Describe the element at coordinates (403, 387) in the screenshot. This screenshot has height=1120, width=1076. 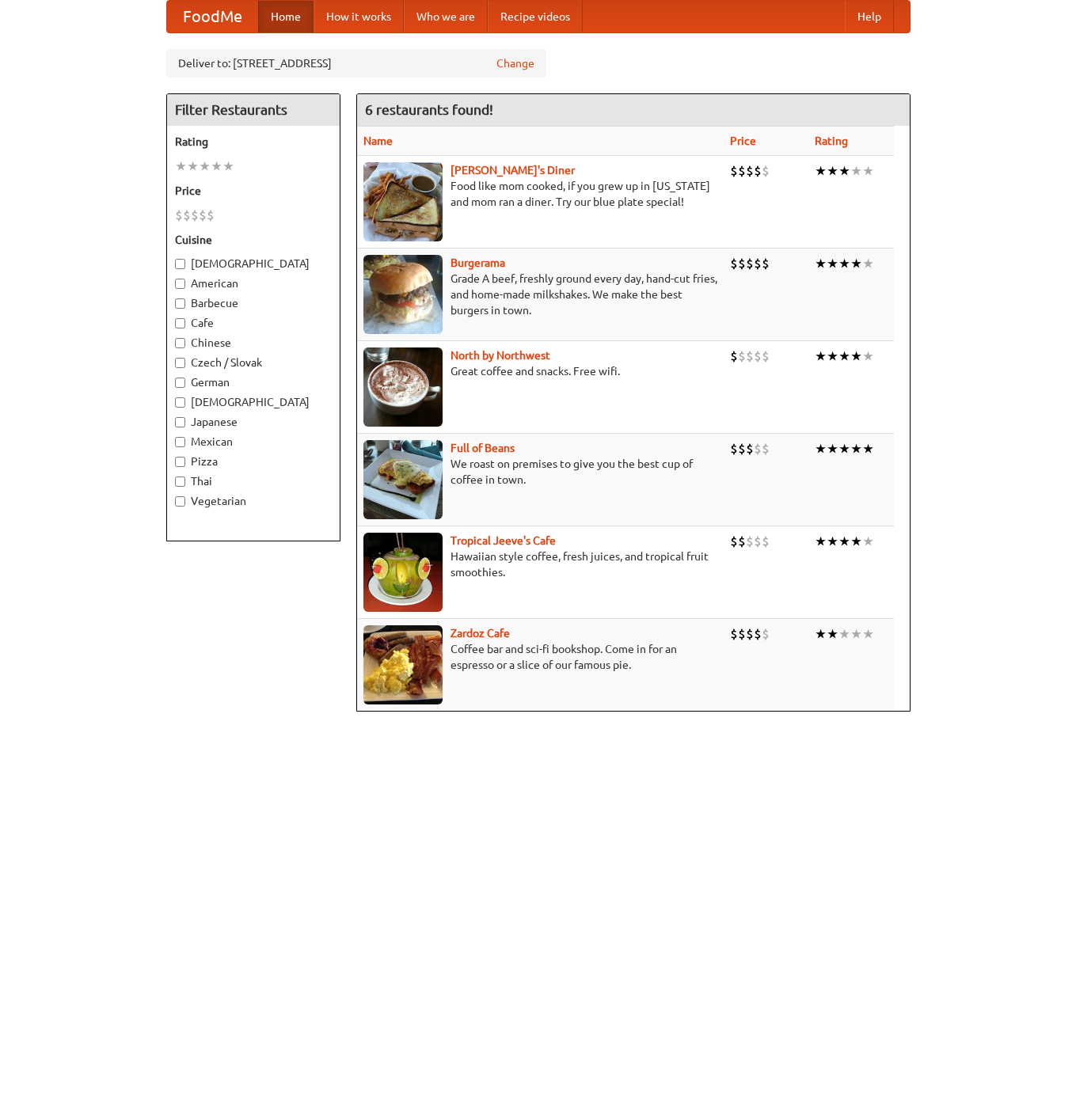
I see `img: north.jpg` at that location.